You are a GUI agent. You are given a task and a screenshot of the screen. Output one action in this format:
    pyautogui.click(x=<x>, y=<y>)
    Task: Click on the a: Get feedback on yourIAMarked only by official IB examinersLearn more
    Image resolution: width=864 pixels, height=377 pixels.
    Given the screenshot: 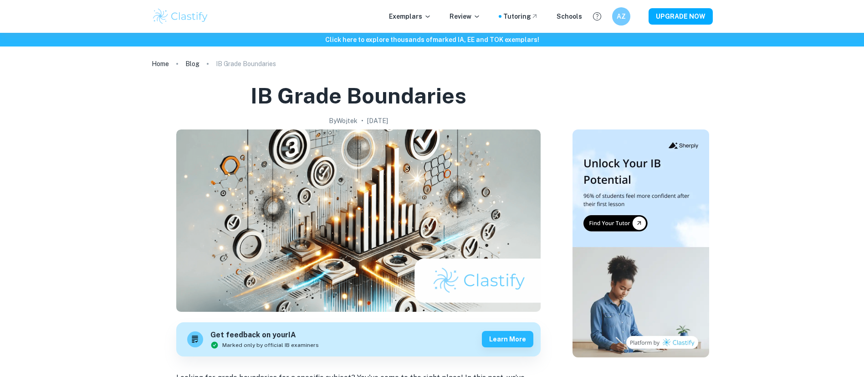 What is the action you would take?
    pyautogui.click(x=359, y=339)
    